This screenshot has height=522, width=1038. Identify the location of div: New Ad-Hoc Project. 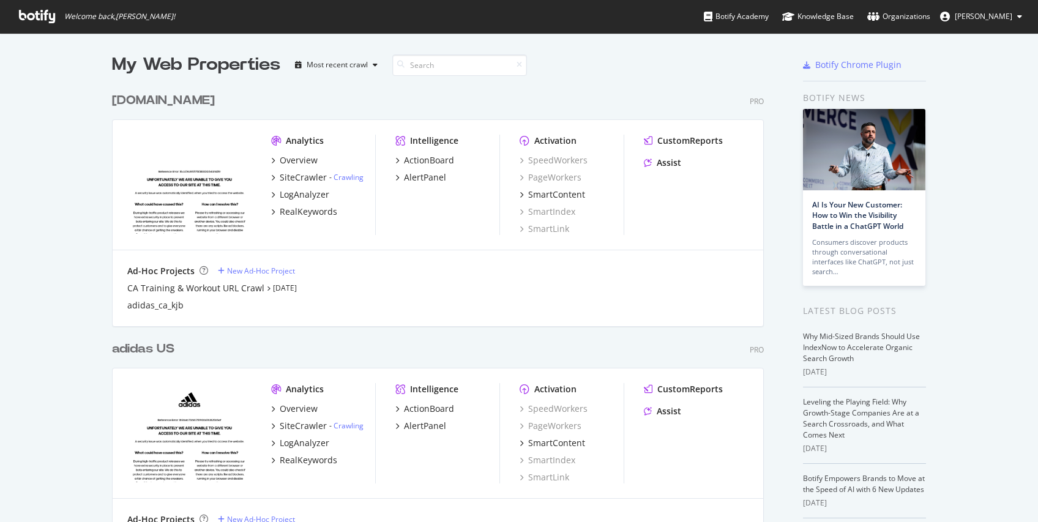
(261, 271).